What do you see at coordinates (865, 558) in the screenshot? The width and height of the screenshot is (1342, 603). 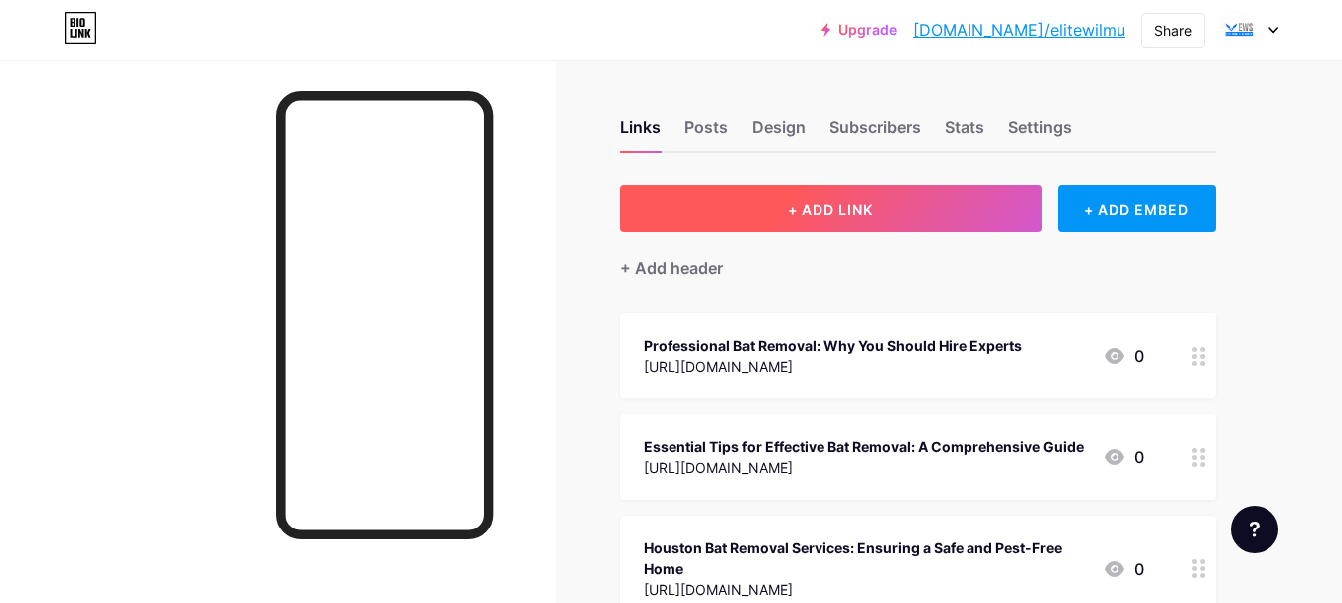 I see `div: Houston Bat Removal Services: Ensuring a Safe and Pest-Free Home` at bounding box center [865, 558].